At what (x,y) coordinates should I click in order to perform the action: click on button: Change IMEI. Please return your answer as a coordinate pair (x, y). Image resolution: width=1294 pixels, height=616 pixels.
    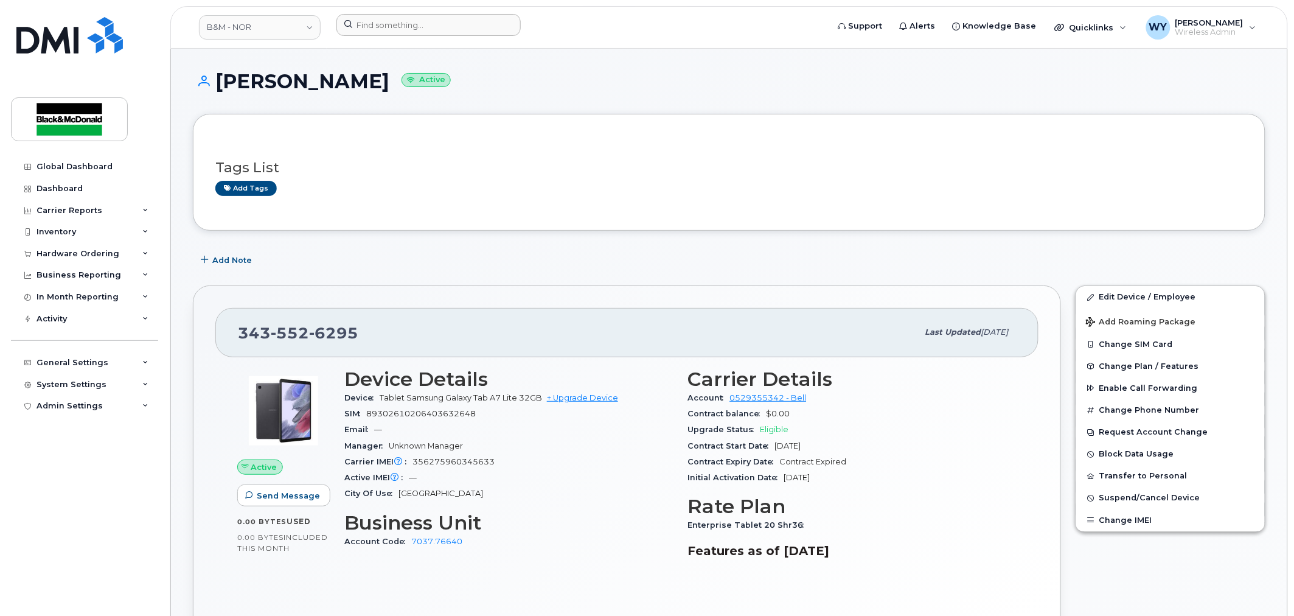
    Looking at the image, I should click on (1171, 520).